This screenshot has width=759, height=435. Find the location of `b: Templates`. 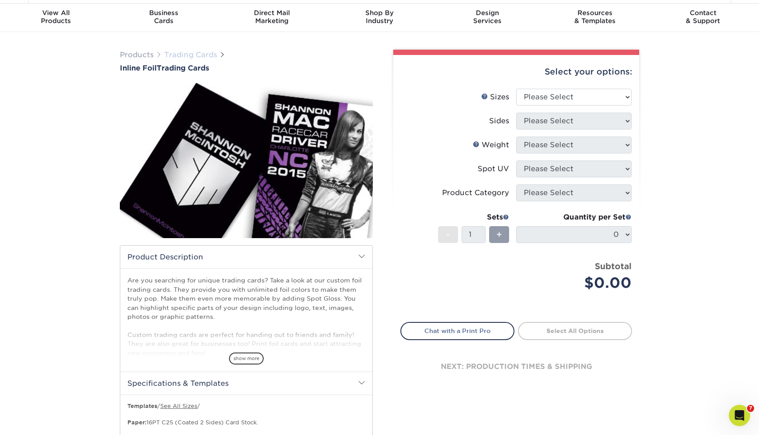

b: Templates is located at coordinates (142, 406).